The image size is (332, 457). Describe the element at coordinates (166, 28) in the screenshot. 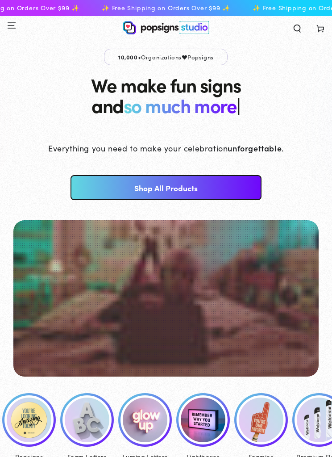

I see `img: Popsigns Studio` at that location.